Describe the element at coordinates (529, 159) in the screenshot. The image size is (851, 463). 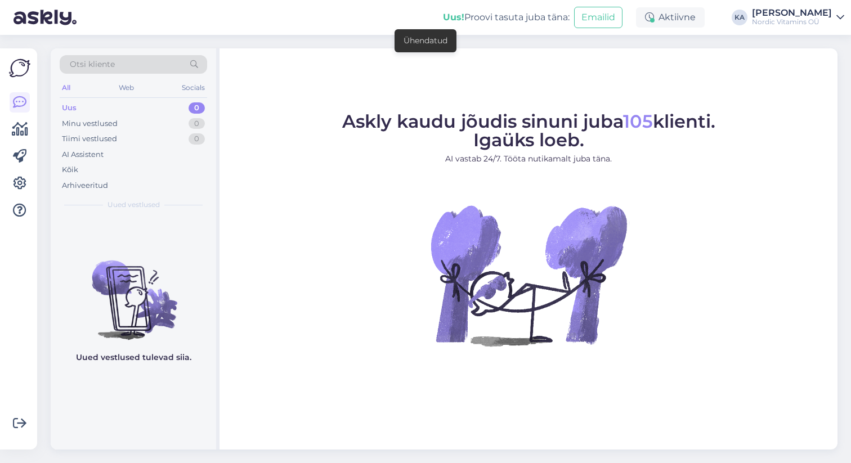
I see `p: AI vastab 24/7. Tööta nutikamalt juba täna.` at that location.